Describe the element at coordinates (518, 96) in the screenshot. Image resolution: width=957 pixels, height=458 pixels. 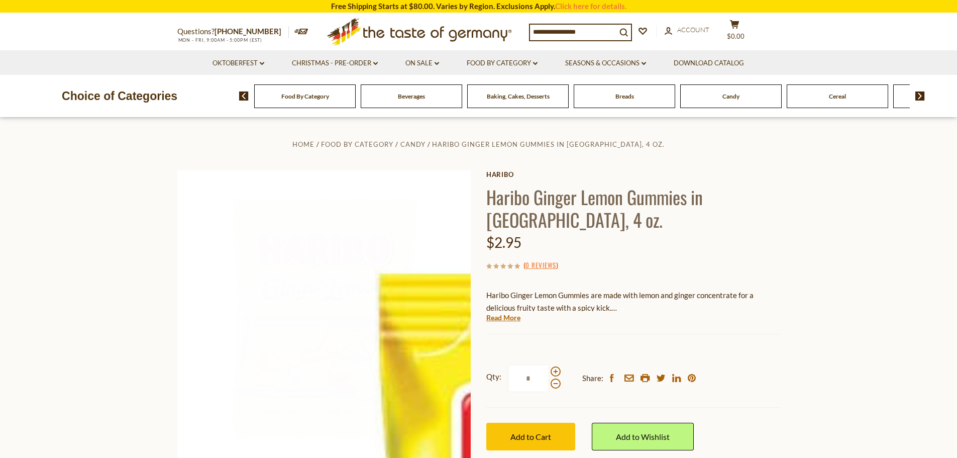
I see `span: Baking, Cakes, Desserts` at that location.